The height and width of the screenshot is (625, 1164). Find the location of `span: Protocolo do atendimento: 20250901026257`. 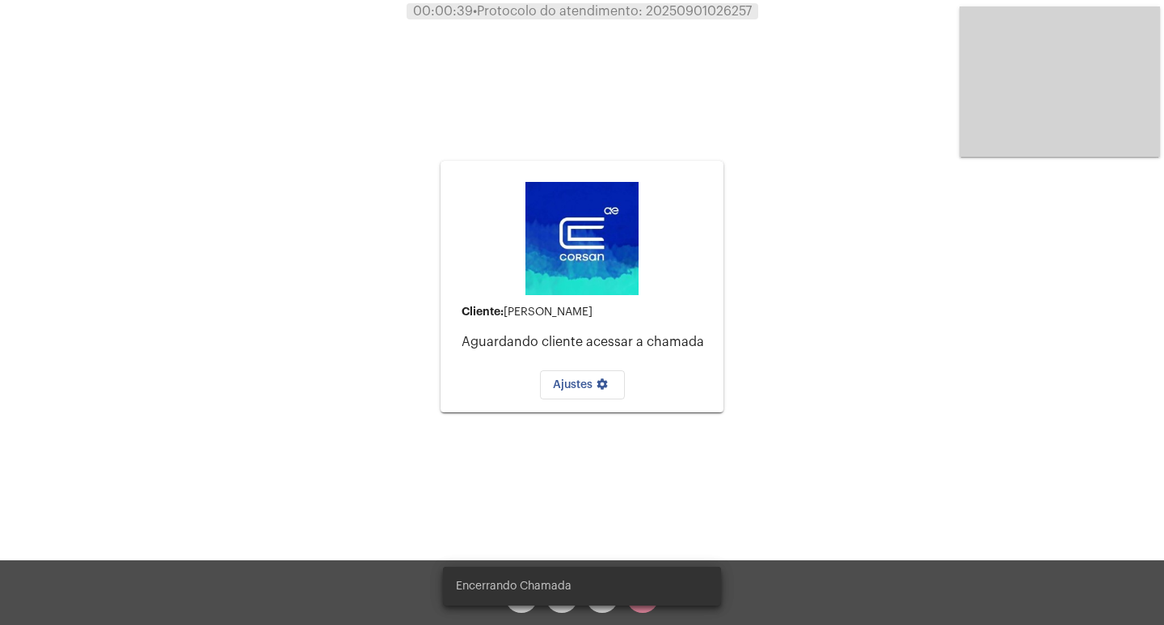

span: Protocolo do atendimento: 20250901026257 is located at coordinates (612, 11).